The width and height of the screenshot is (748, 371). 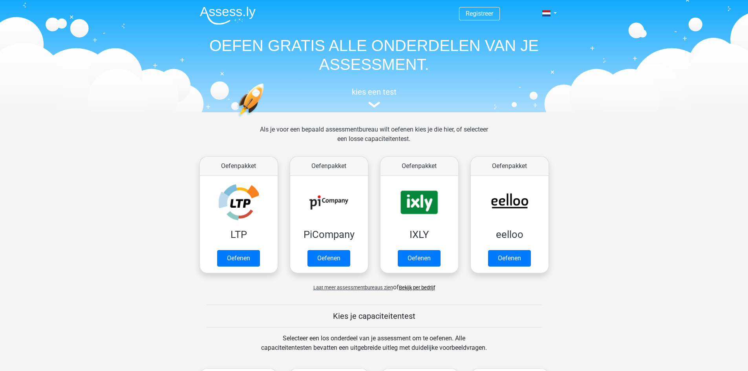 I want to click on h5: kies een test, so click(x=374, y=92).